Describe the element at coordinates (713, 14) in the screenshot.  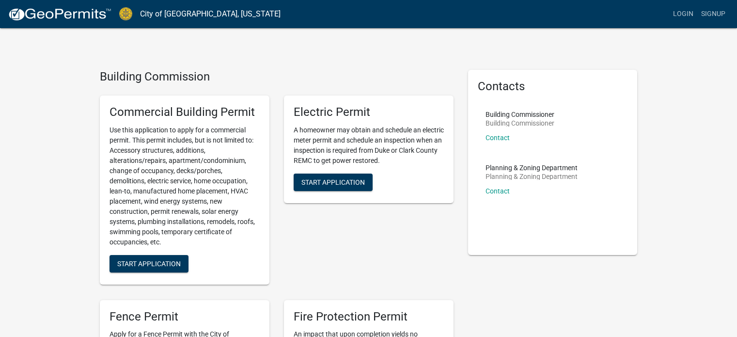
I see `a: Signup` at that location.